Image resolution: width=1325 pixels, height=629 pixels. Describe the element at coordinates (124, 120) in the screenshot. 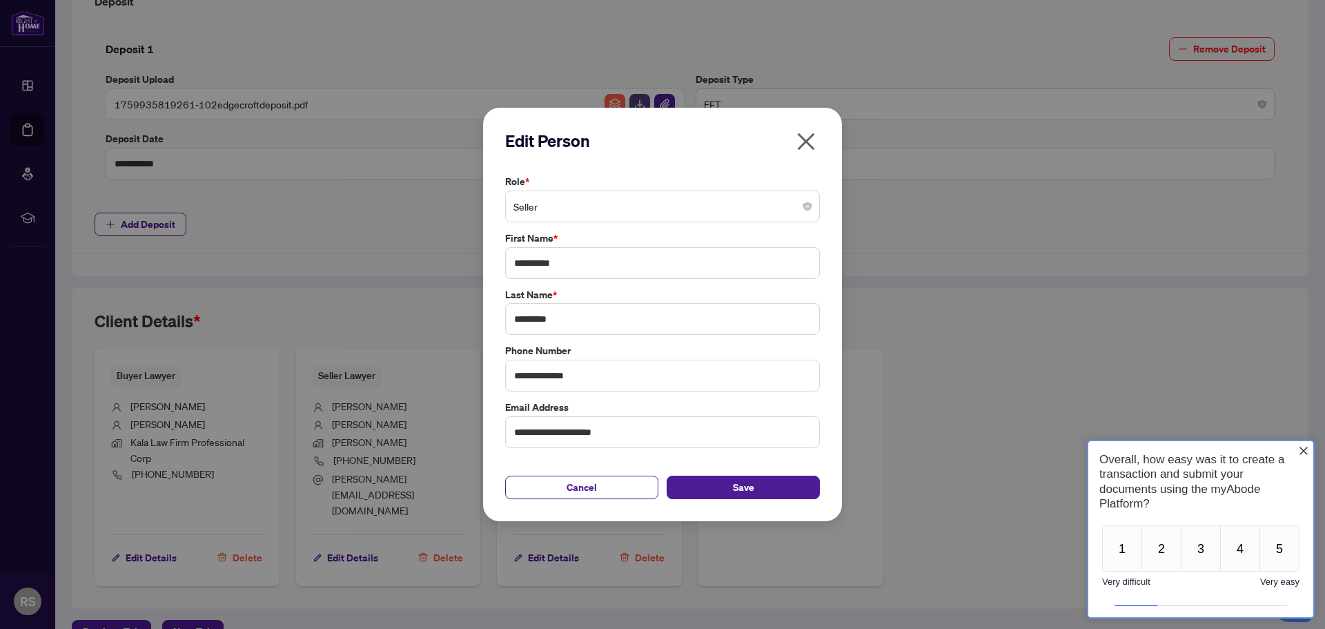

I see `button: 3` at that location.